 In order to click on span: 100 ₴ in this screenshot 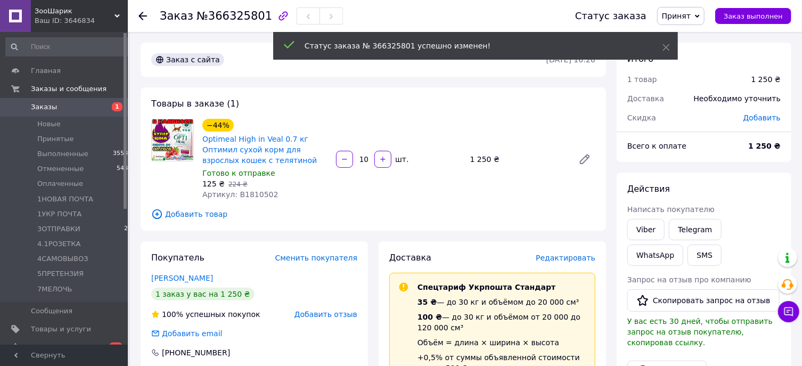, I will do `click(430, 317)`.